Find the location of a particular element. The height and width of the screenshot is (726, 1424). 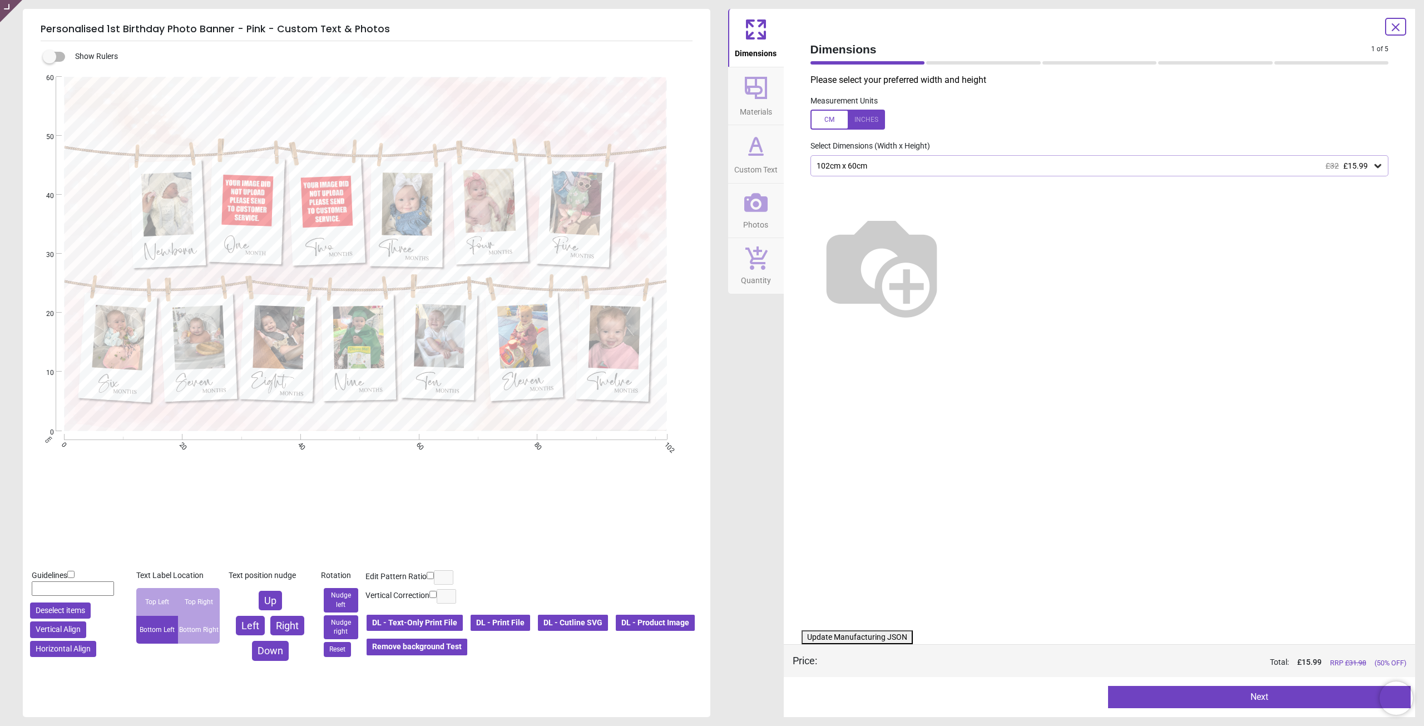

button: Dimensions is located at coordinates (756, 38).